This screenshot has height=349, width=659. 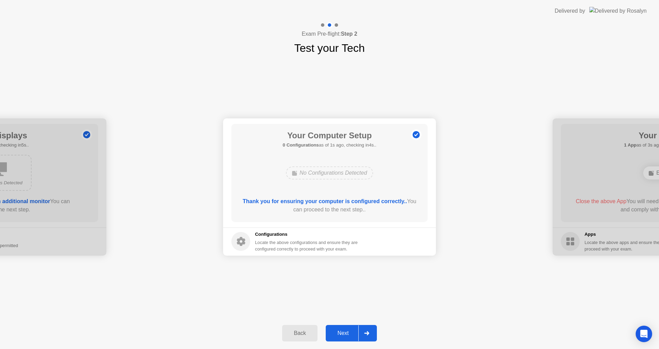 What do you see at coordinates (330, 48) in the screenshot?
I see `h1: Test your Tech` at bounding box center [330, 48].